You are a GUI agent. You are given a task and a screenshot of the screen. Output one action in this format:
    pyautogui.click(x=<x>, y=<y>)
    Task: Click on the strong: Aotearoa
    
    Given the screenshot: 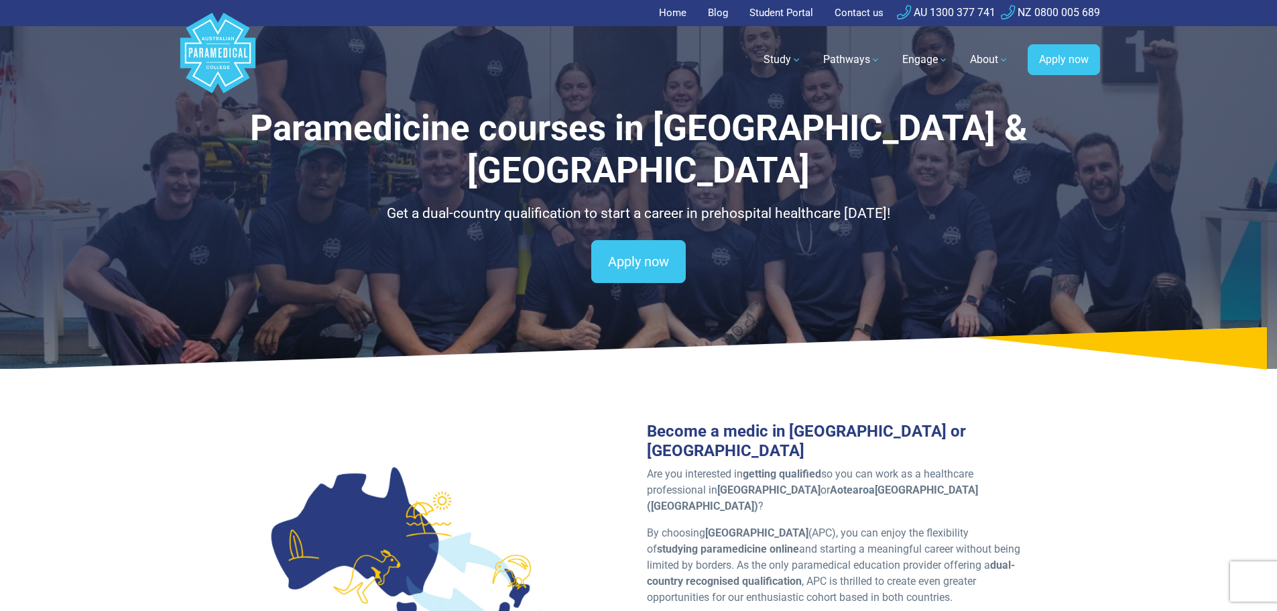 What is the action you would take?
    pyautogui.click(x=852, y=489)
    